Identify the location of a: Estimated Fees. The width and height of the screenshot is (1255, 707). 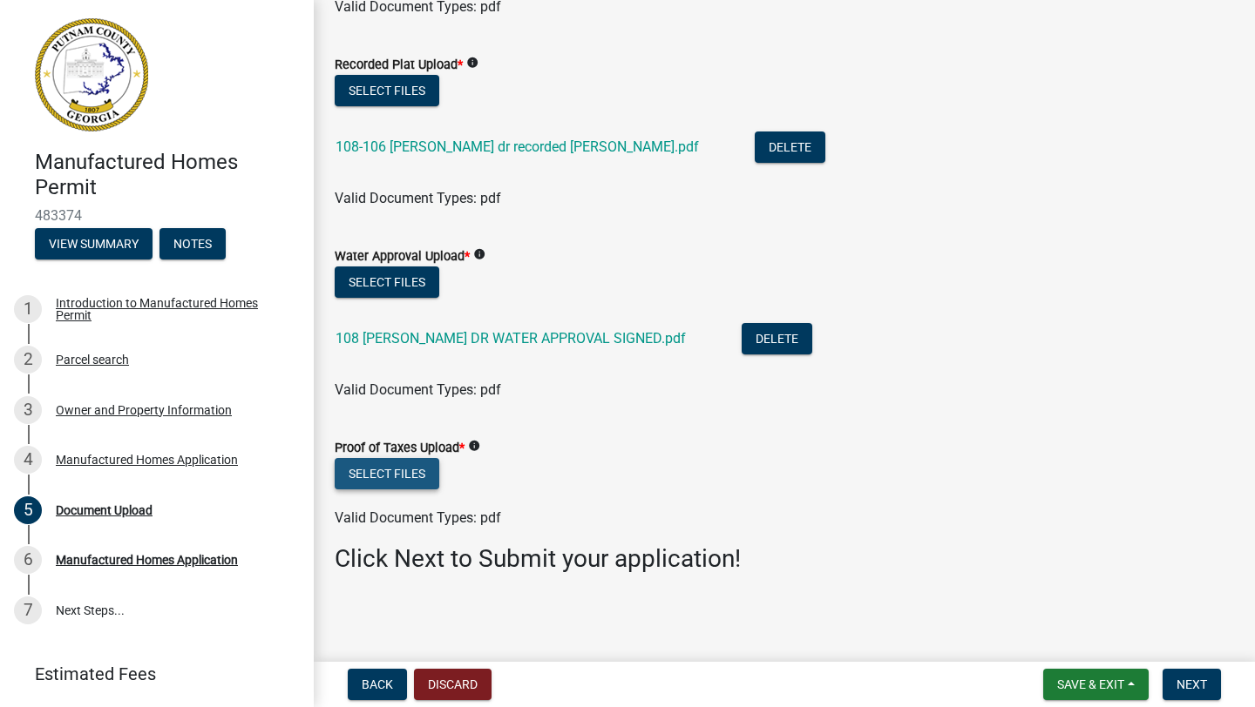
(150, 674).